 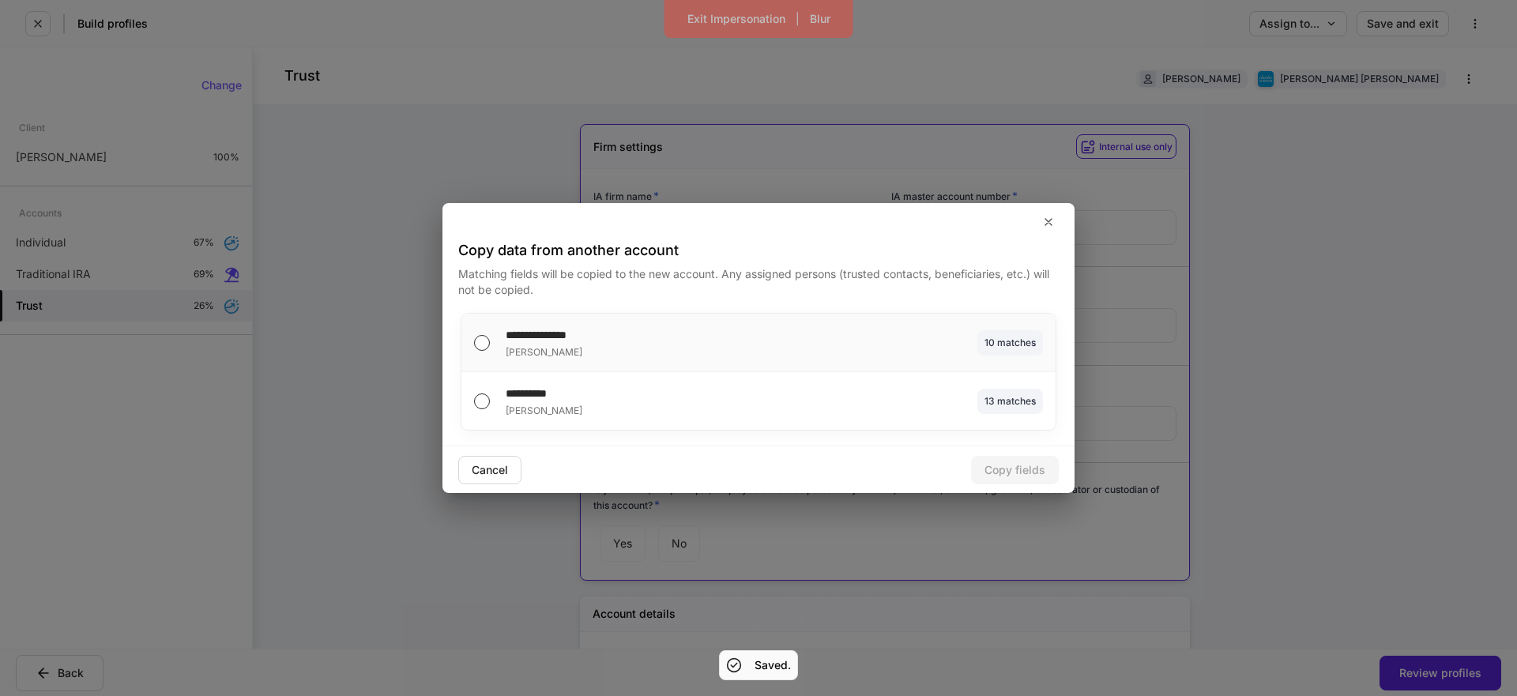 What do you see at coordinates (1010, 343) in the screenshot?
I see `div: Fields to be copied: Firm Name, Master Account Number, Service Team, Schwab Firm Ownership, Paper...` at bounding box center [1010, 343].